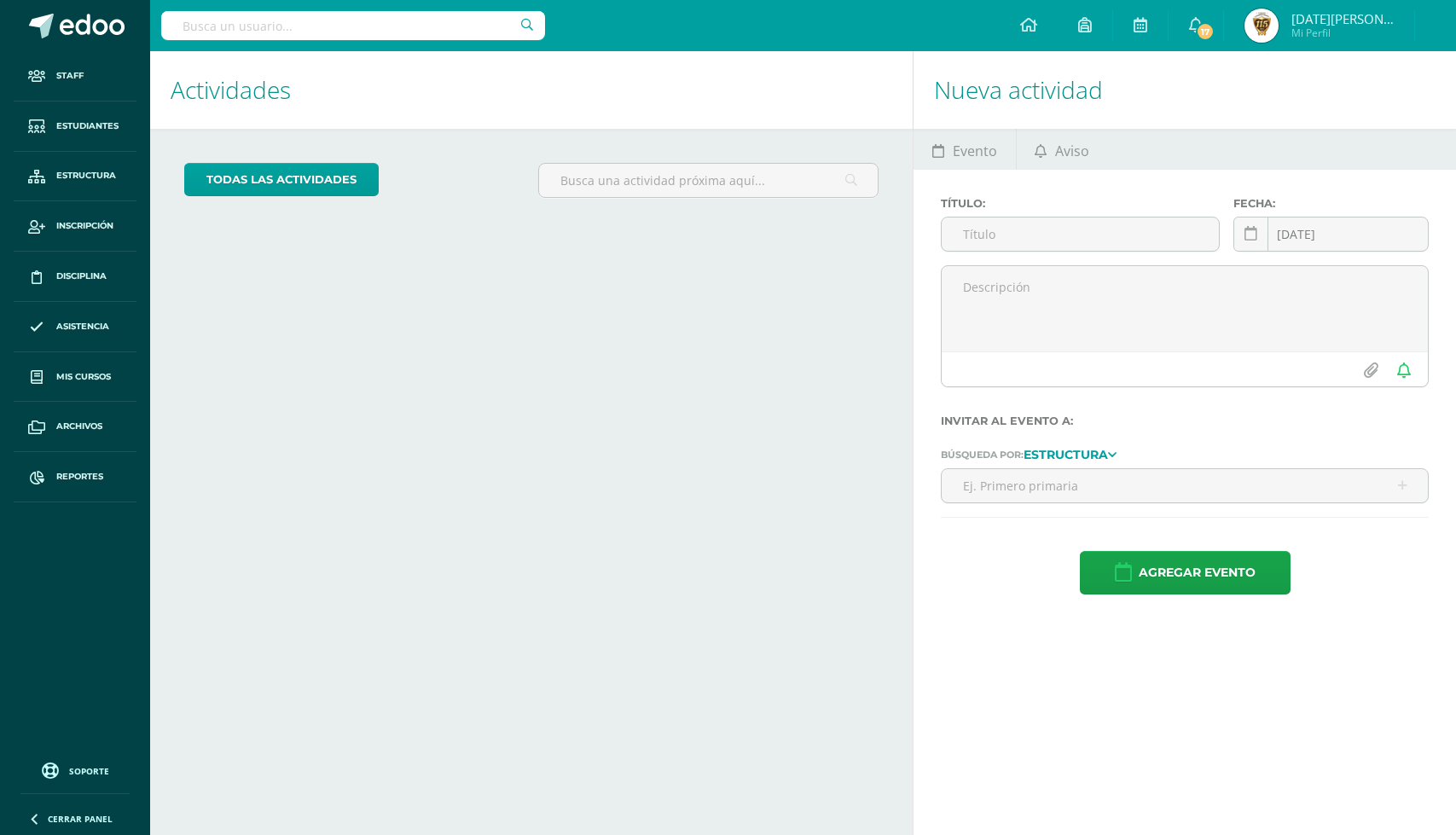 This screenshot has width=1456, height=835. What do you see at coordinates (1185, 485) in the screenshot?
I see `input: Ej. Primero primaria` at bounding box center [1185, 485].